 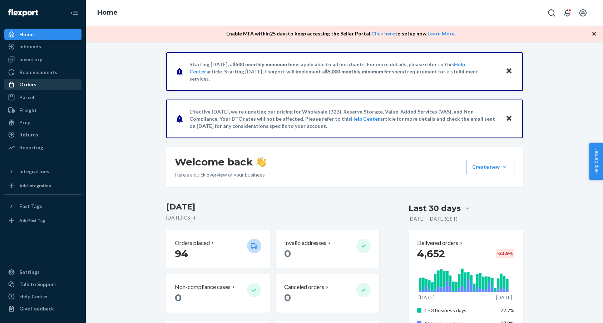 I want to click on div: Integrations, so click(x=34, y=171).